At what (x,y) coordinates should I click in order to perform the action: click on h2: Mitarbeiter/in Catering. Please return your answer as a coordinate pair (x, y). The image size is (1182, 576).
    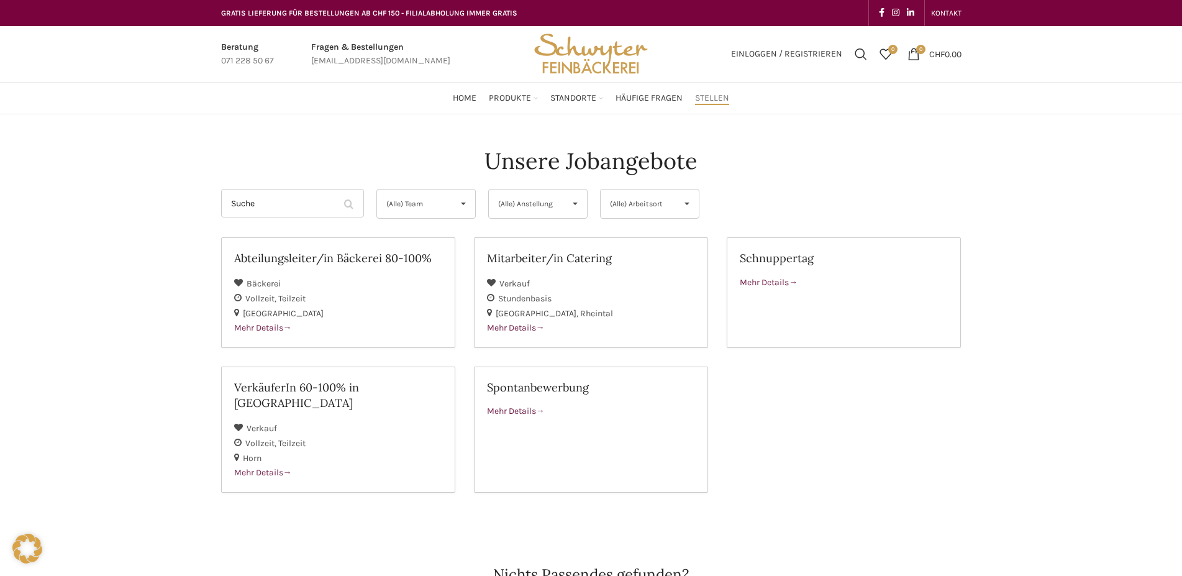
    Looking at the image, I should click on (591, 258).